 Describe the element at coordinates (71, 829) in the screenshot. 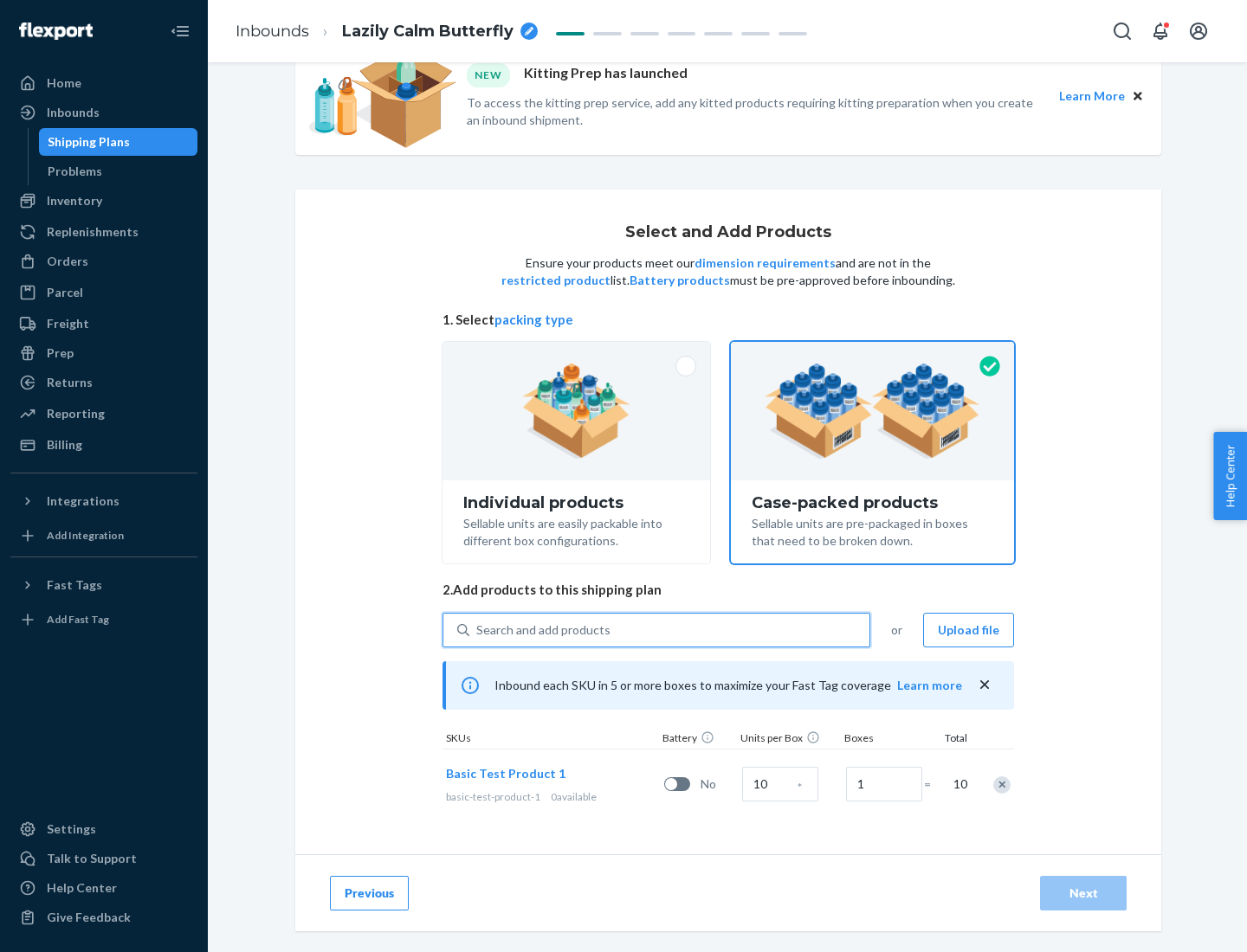

I see `div: Settings` at that location.